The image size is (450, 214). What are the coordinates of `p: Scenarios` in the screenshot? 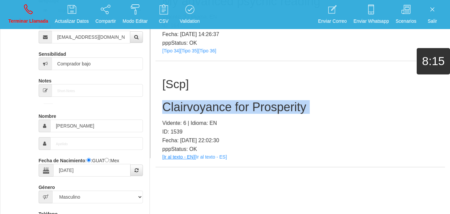 It's located at (406, 21).